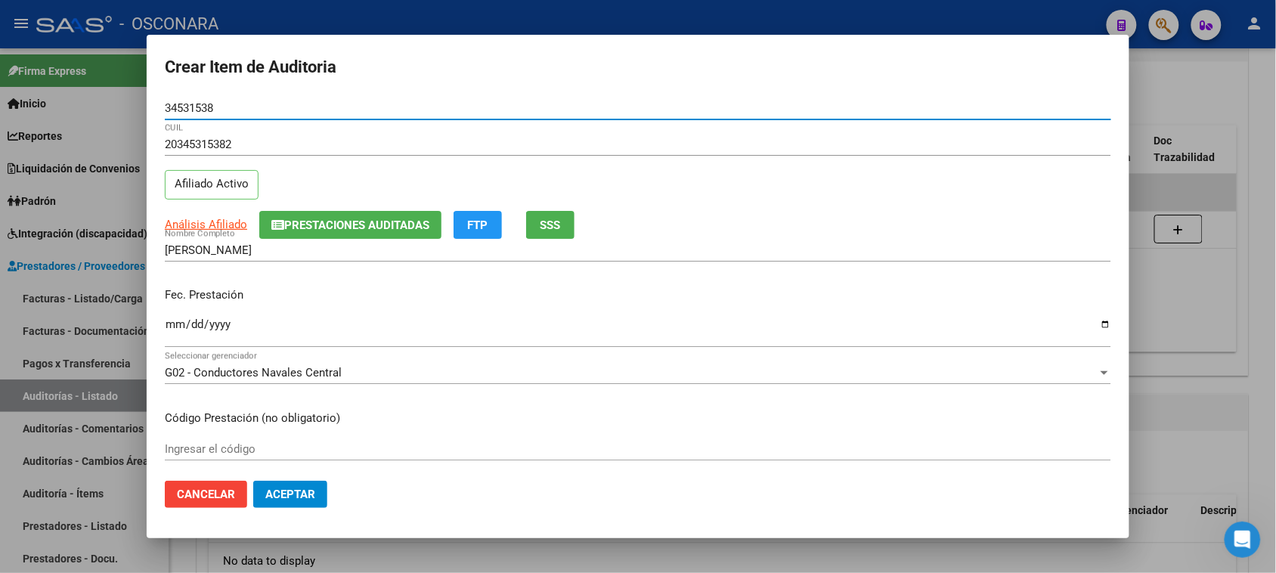 The width and height of the screenshot is (1276, 573). Describe the element at coordinates (638, 67) in the screenshot. I see `h2: Crear Item de Auditoria` at that location.